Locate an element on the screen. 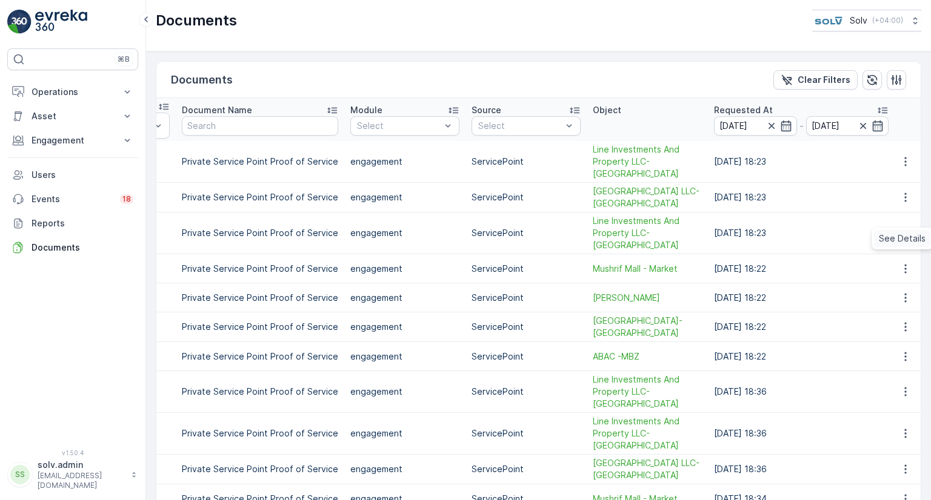 This screenshot has width=931, height=500. a: Mushrif Mall - Market is located at coordinates (647, 269).